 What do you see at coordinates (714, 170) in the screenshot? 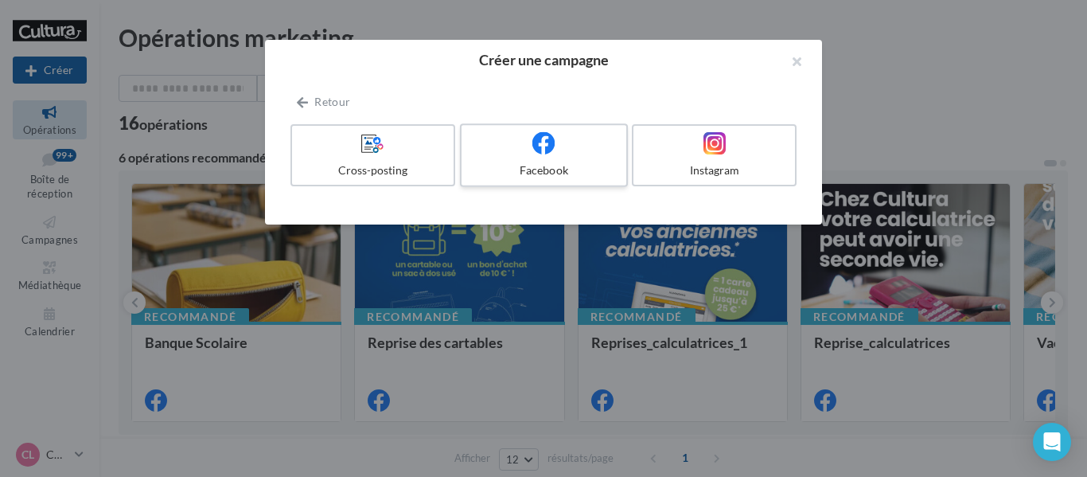
I see `div: Instagram` at bounding box center [714, 170].